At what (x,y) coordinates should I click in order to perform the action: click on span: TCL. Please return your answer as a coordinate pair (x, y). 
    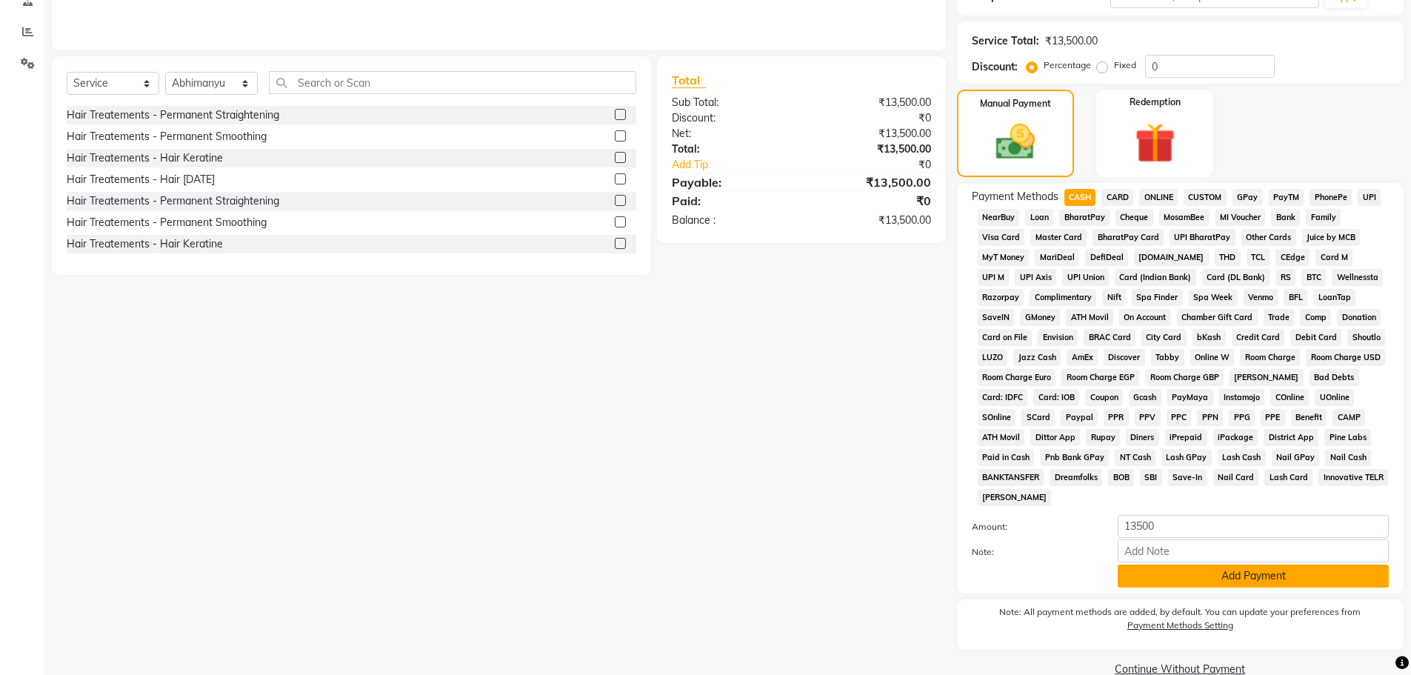
    Looking at the image, I should click on (1258, 257).